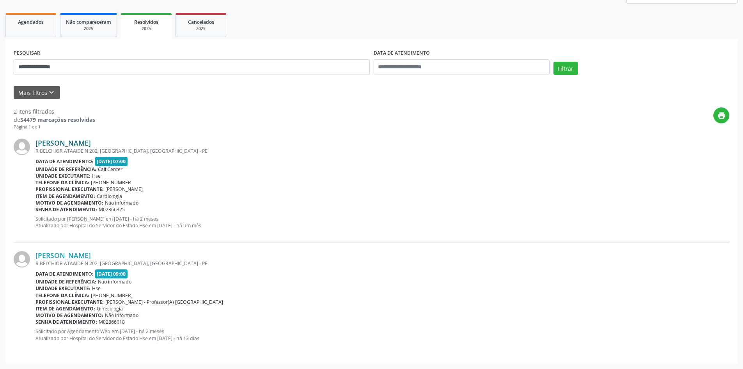 The height and width of the screenshot is (369, 743). What do you see at coordinates (54, 119) in the screenshot?
I see `div: de` at bounding box center [54, 119].